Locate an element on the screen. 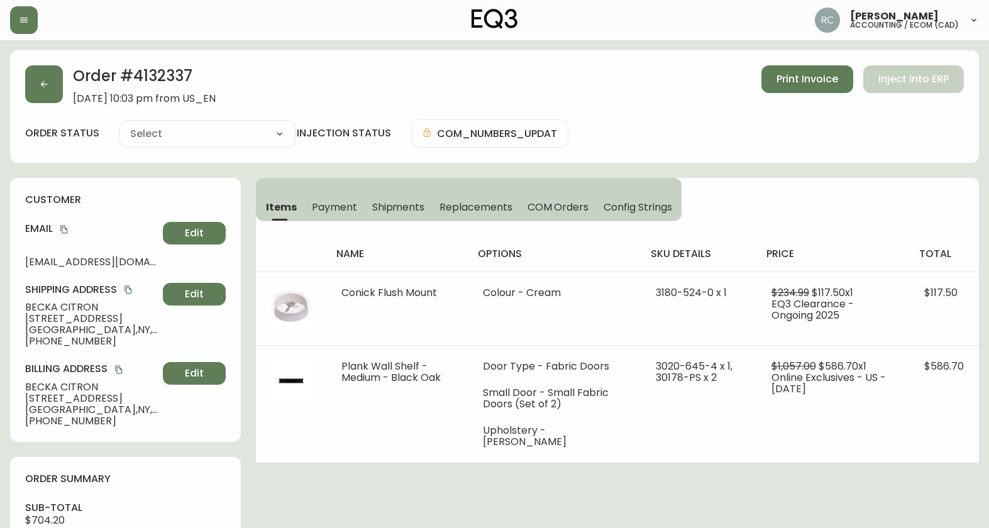 The image size is (989, 528). span: Replacements is located at coordinates (475, 207).